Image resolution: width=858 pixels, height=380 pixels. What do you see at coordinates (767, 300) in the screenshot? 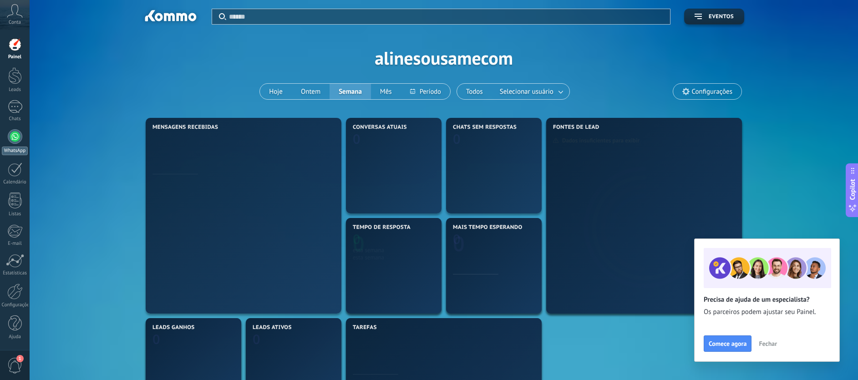
I see `h2: Precisa de ajuda de um especialista?` at bounding box center [767, 300].